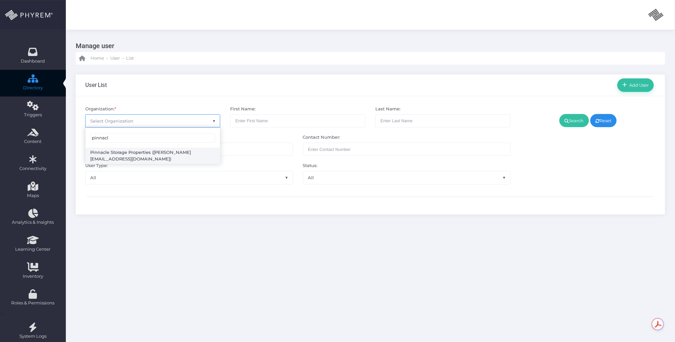 The image size is (675, 342). Describe the element at coordinates (33, 88) in the screenshot. I see `span: Directory` at that location.